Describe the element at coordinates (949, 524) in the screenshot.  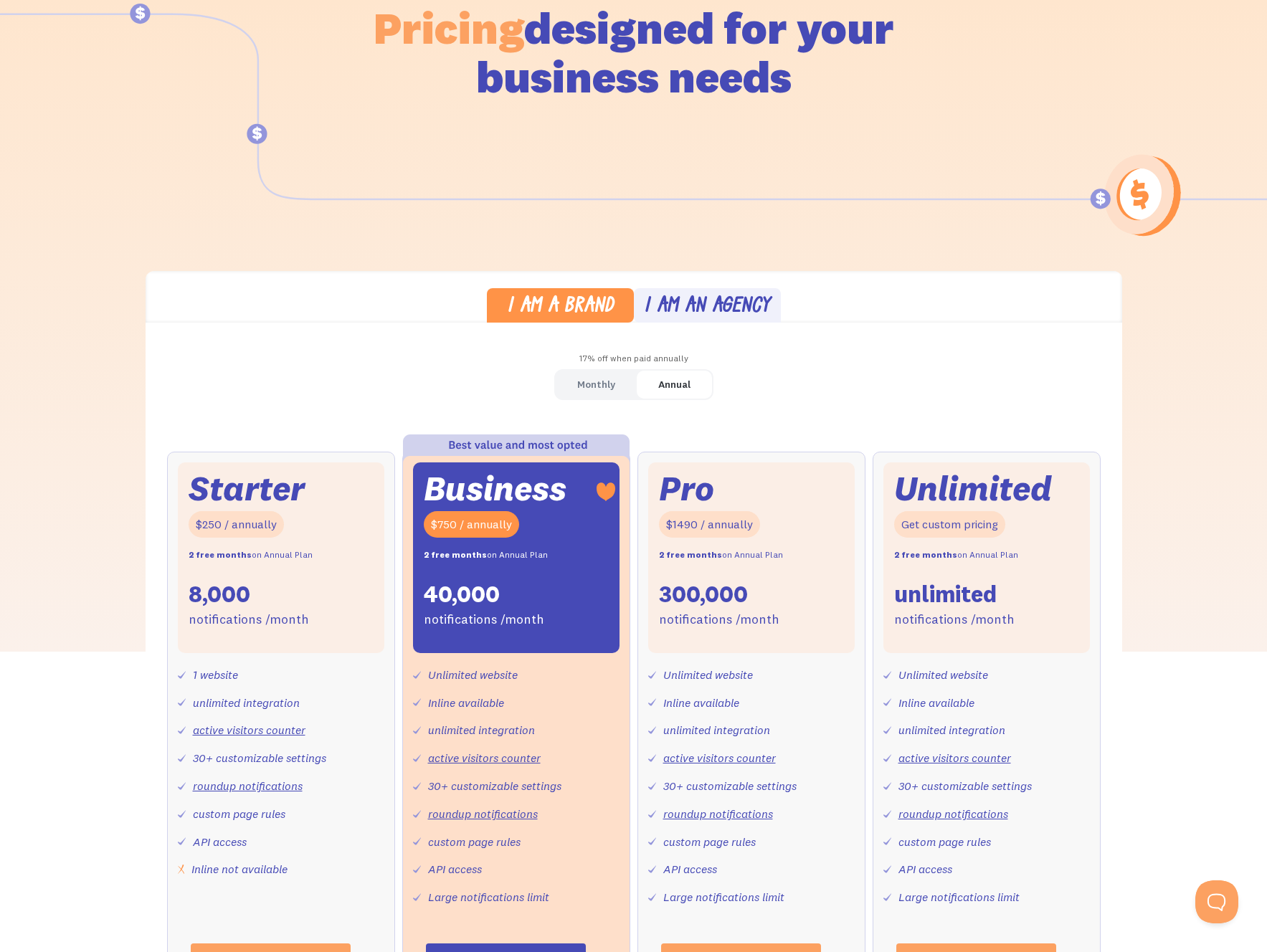
I see `div: Get custom pricing` at that location.